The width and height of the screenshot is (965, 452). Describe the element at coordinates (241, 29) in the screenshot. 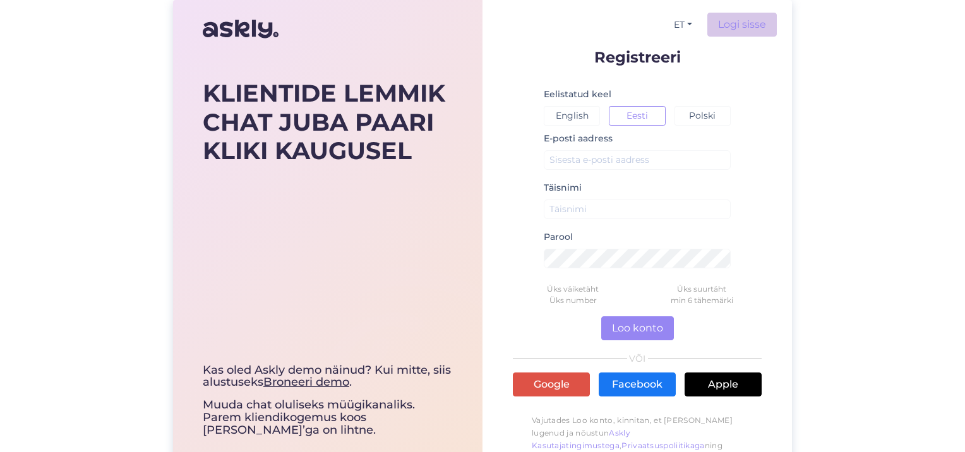

I see `img: Askly` at that location.